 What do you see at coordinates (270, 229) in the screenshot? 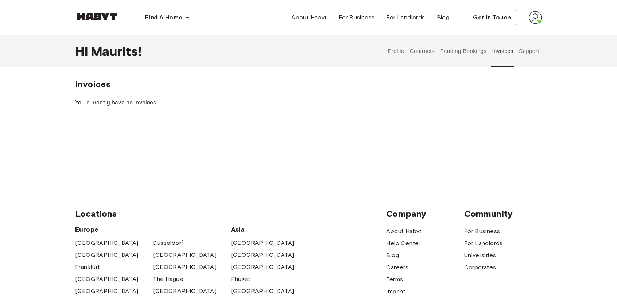
I see `span: Asia` at bounding box center [270, 229].